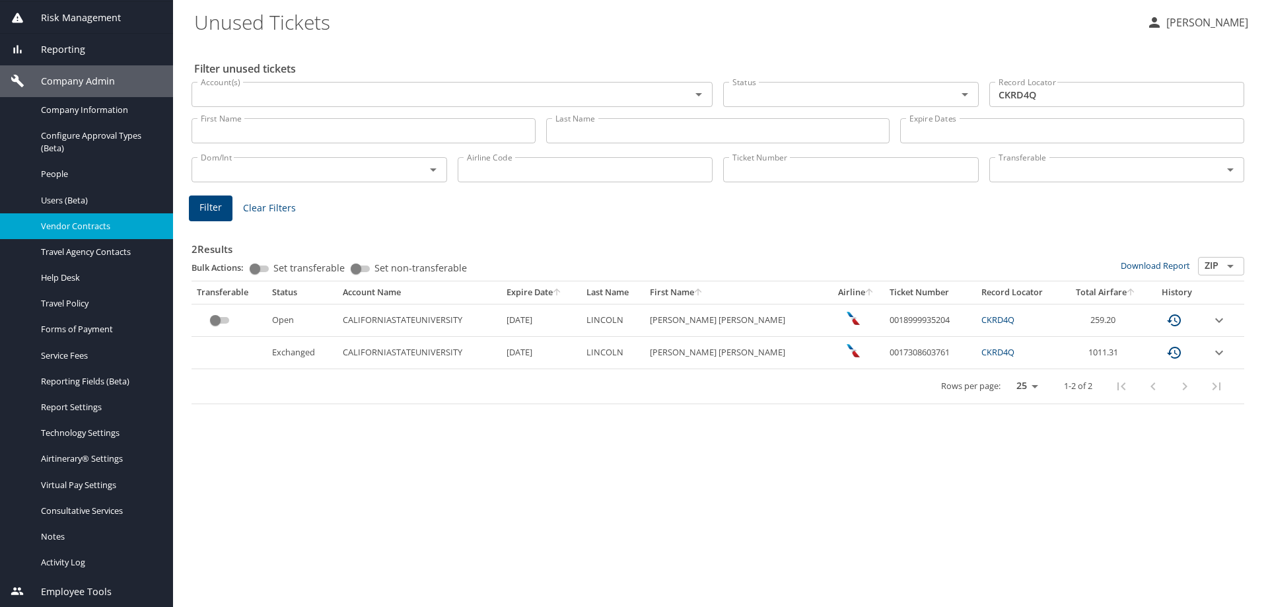 The image size is (1268, 607). I want to click on p: Rows per page:, so click(971, 386).